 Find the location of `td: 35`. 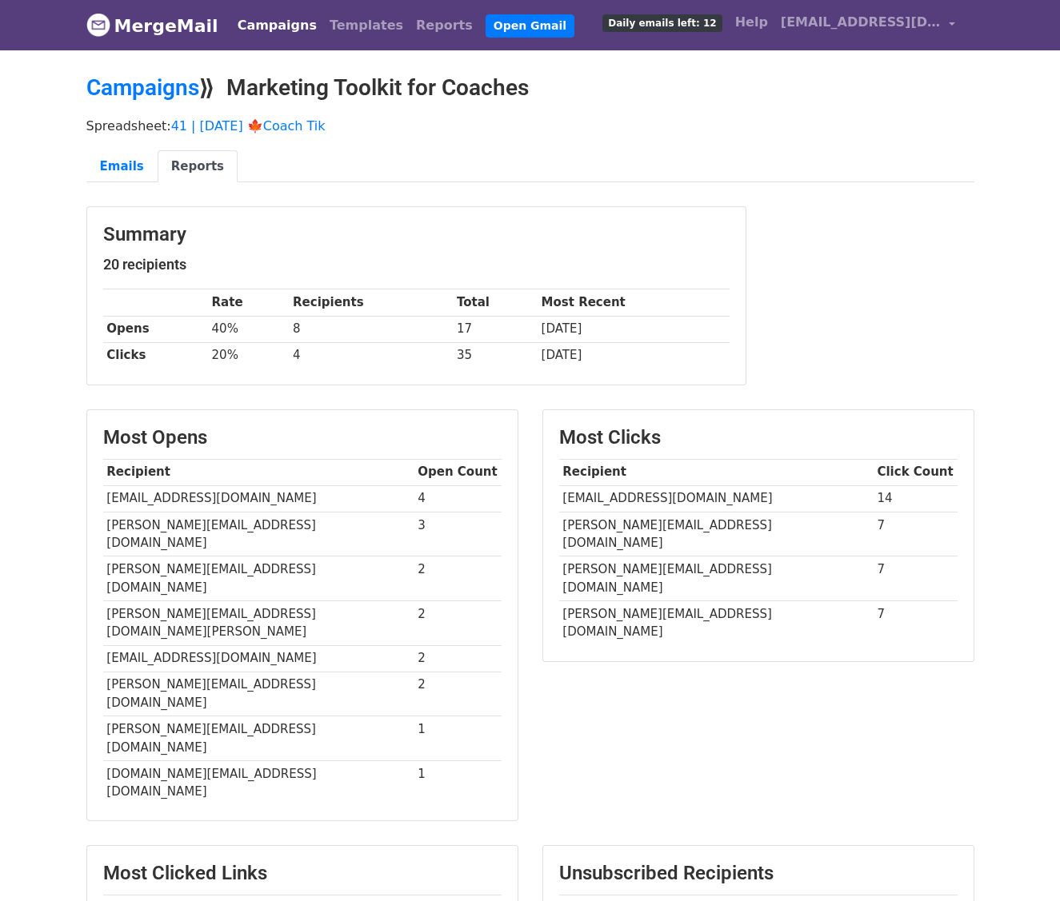

td: 35 is located at coordinates (495, 355).